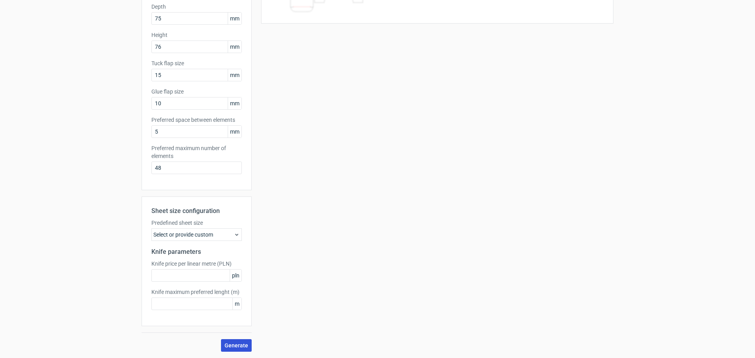 This screenshot has height=358, width=755. What do you see at coordinates (196, 92) in the screenshot?
I see `label: Glue flap size` at bounding box center [196, 92].